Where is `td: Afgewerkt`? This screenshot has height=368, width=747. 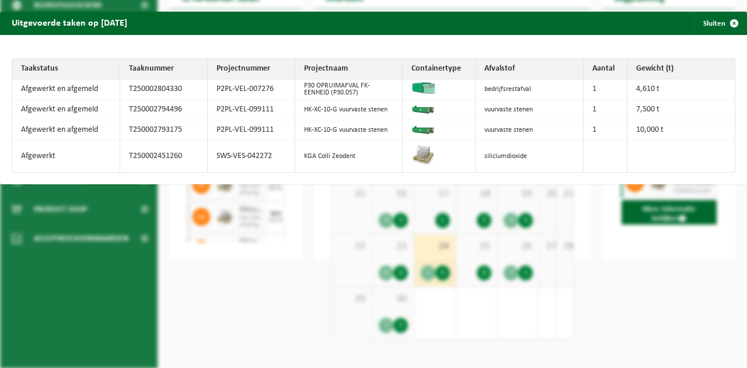 td: Afgewerkt is located at coordinates (66, 156).